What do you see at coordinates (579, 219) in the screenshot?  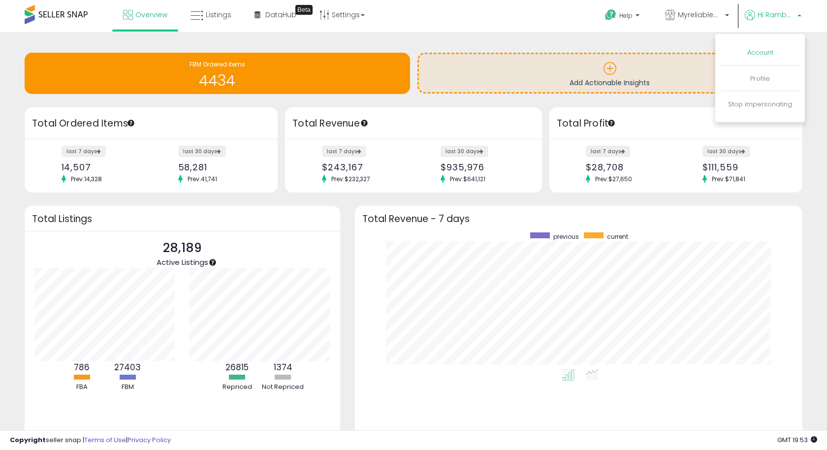 I see `h3: Total Revenue - 7 days` at bounding box center [579, 219].